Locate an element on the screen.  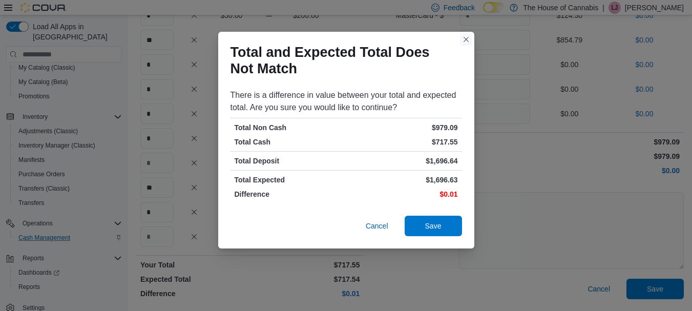
p: $1,696.63 is located at coordinates (403, 180).